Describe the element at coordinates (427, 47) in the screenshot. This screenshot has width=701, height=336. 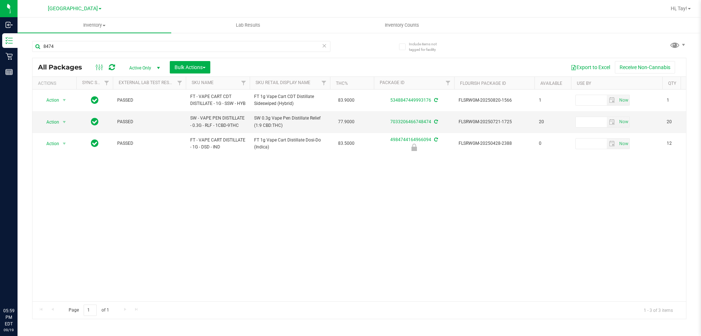
I see `span: Include items not tagged for facility` at that location.